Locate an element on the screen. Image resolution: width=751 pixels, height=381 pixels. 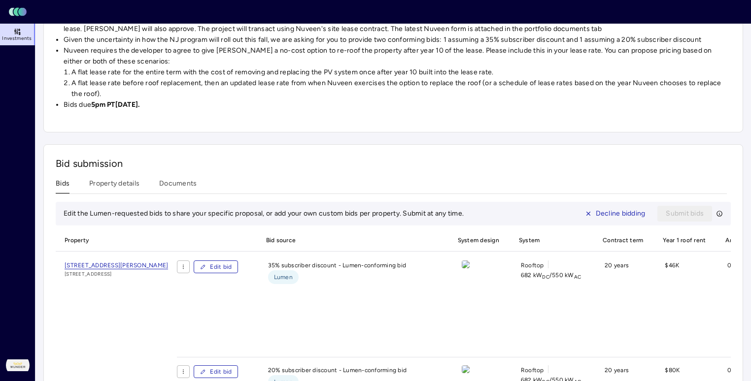
div: 35% subscriber discount - Lumen-conforming bid is located at coordinates (352, 305).